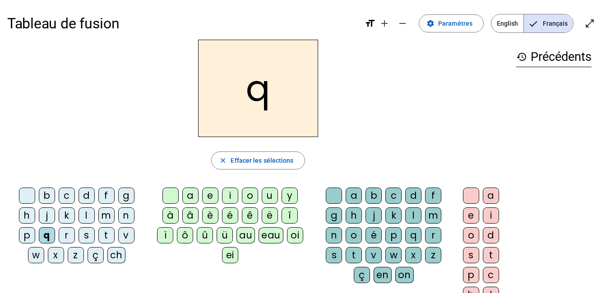 The image size is (606, 293). Describe the element at coordinates (225, 235) in the screenshot. I see `div: ü` at that location.